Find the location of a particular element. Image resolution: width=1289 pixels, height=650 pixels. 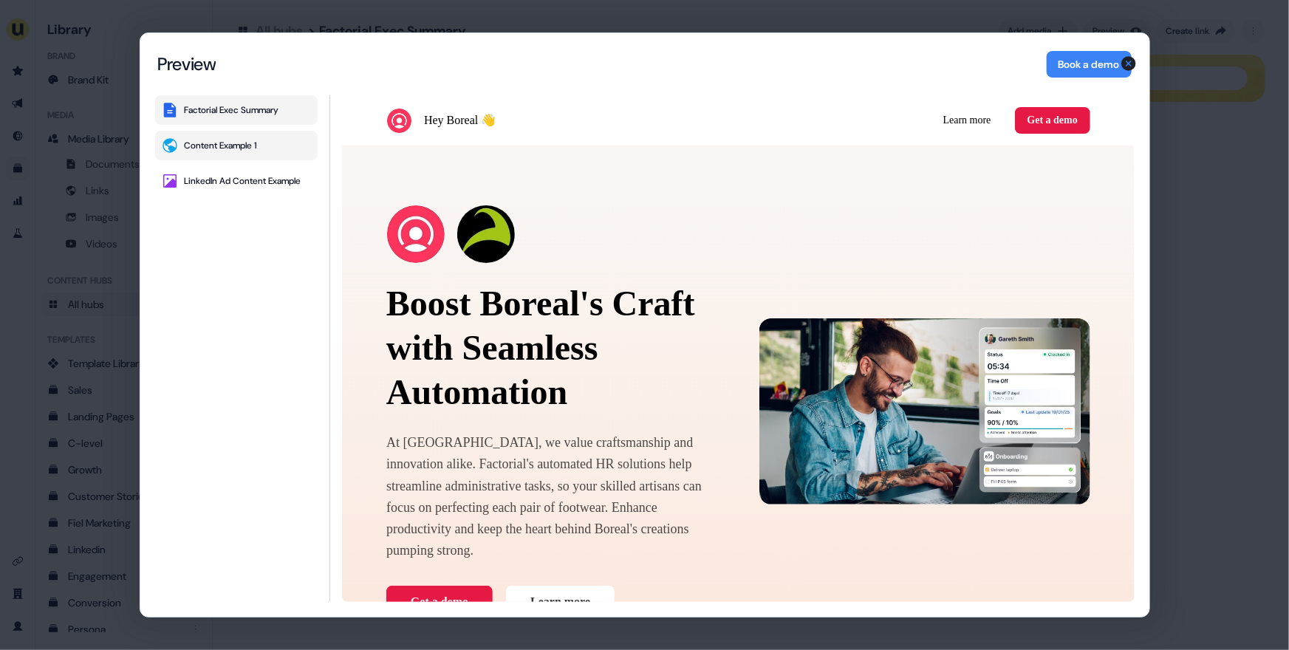

div: Content Example 1 is located at coordinates (221, 145).